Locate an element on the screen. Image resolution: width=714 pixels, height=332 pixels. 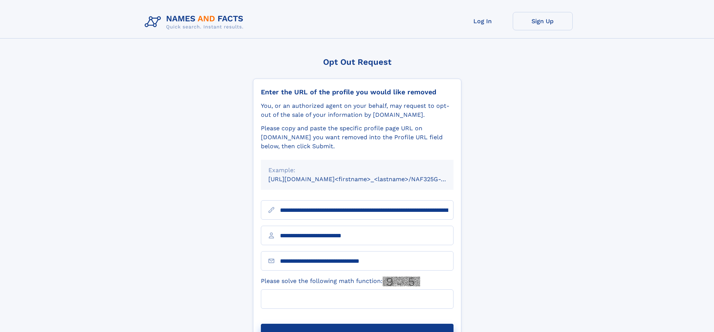
div: Opt Out Request is located at coordinates (357, 62).